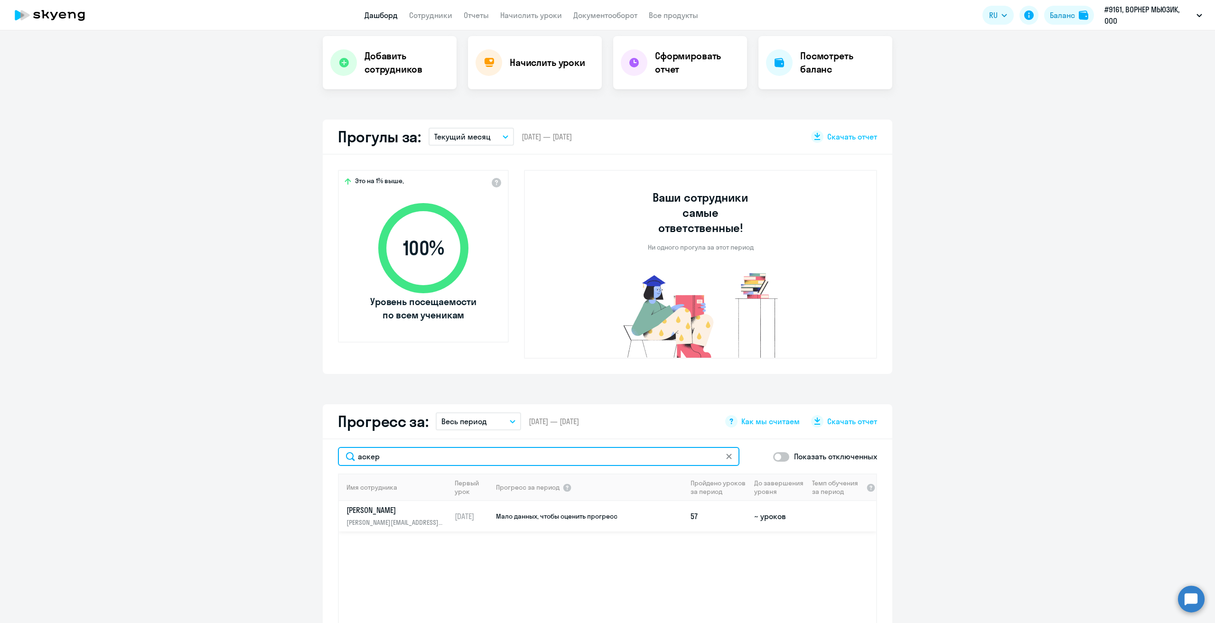  Describe the element at coordinates (478, 421) in the screenshot. I see `button: Весь период` at that location.